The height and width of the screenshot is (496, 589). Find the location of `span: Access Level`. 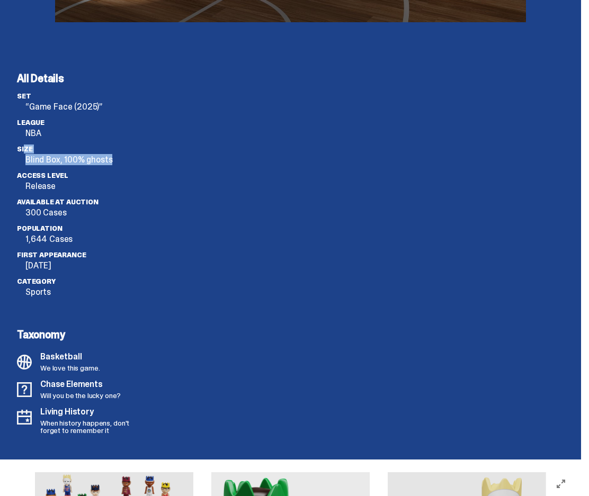

span: Access Level is located at coordinates (42, 175).